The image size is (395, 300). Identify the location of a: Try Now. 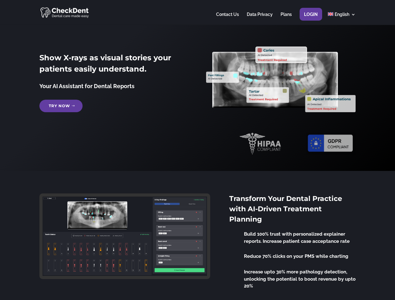
(61, 106).